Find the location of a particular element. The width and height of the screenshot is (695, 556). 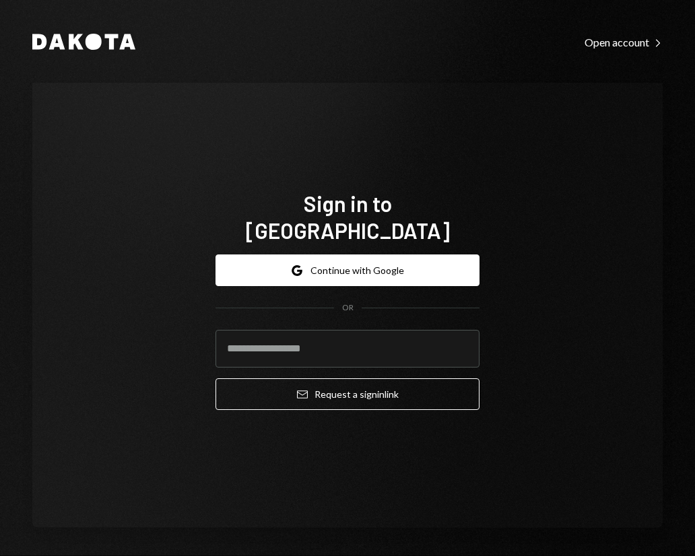

a: Open account is located at coordinates (624, 42).